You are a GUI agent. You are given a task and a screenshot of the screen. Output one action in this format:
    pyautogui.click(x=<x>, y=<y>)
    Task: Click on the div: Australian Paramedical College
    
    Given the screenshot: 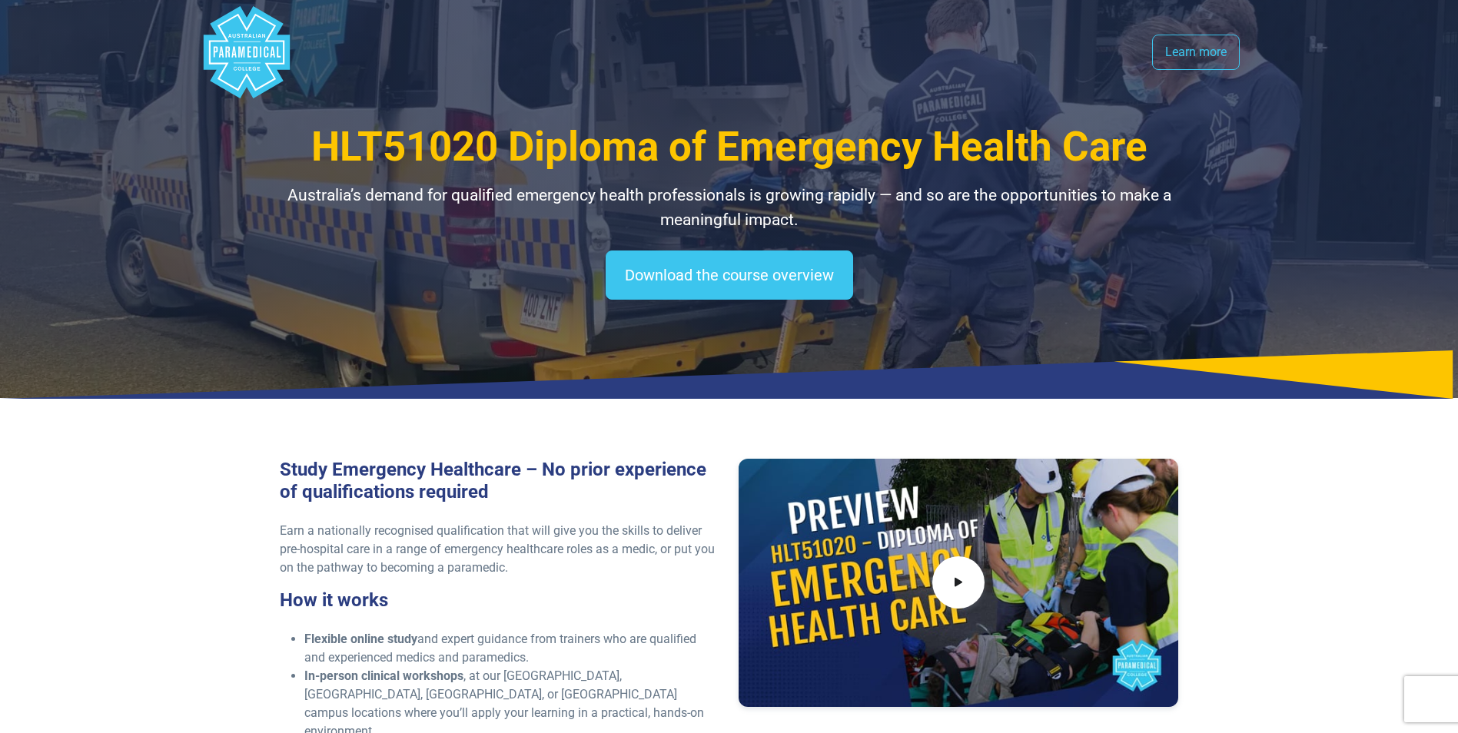 What is the action you would take?
    pyautogui.click(x=247, y=52)
    